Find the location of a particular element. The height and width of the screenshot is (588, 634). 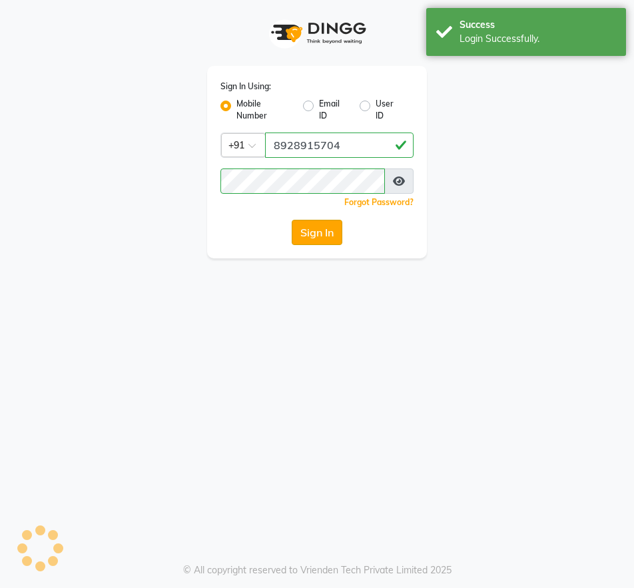

label: Mobile Number is located at coordinates (264, 110).